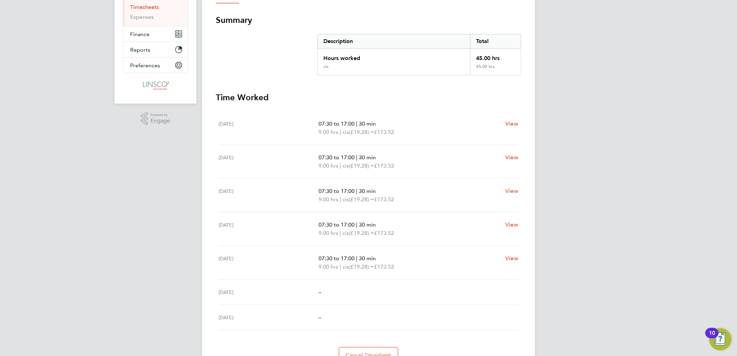 The height and width of the screenshot is (356, 737). Describe the element at coordinates (394, 41) in the screenshot. I see `div: Description` at that location.